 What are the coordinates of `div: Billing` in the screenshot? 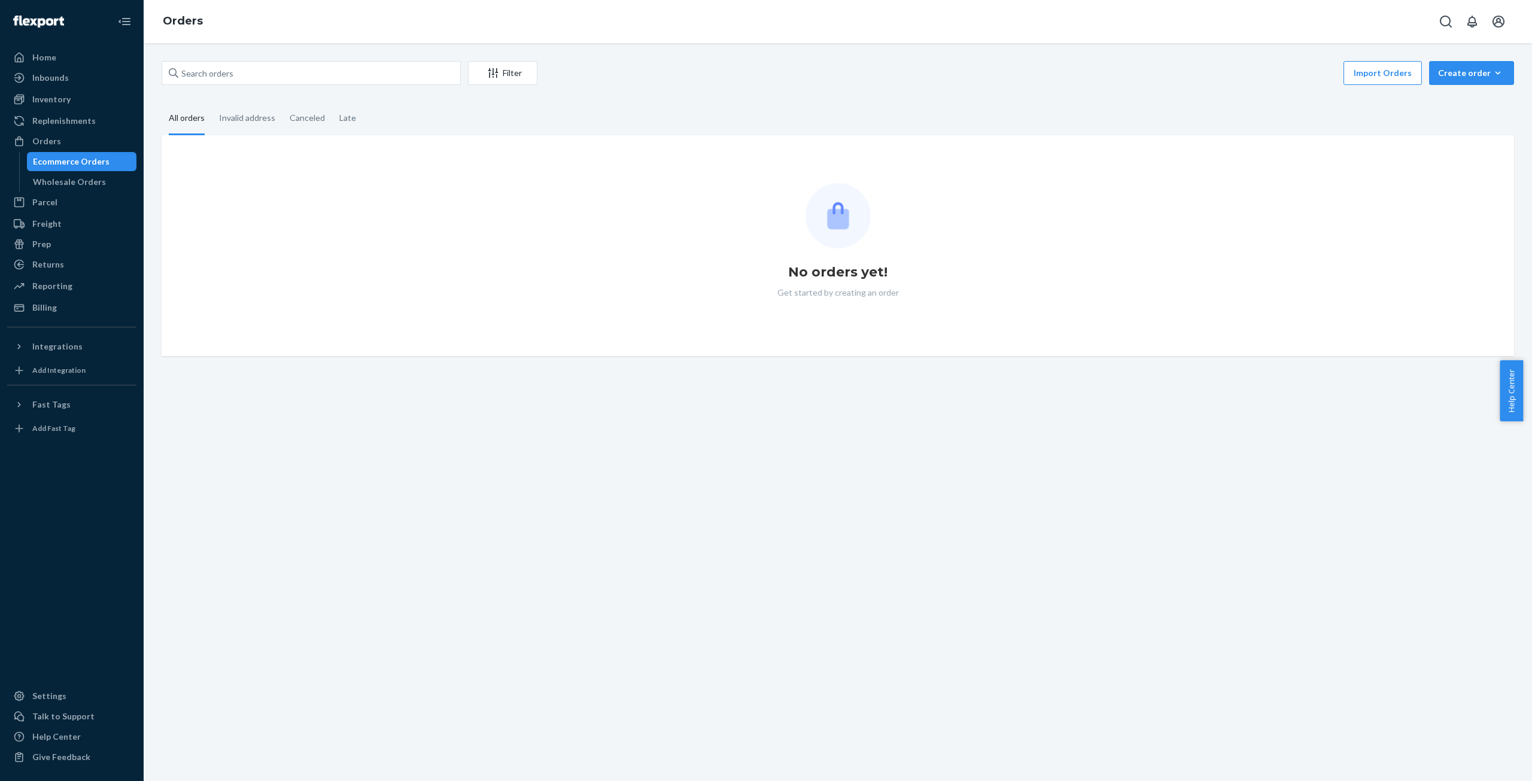 It's located at (44, 308).